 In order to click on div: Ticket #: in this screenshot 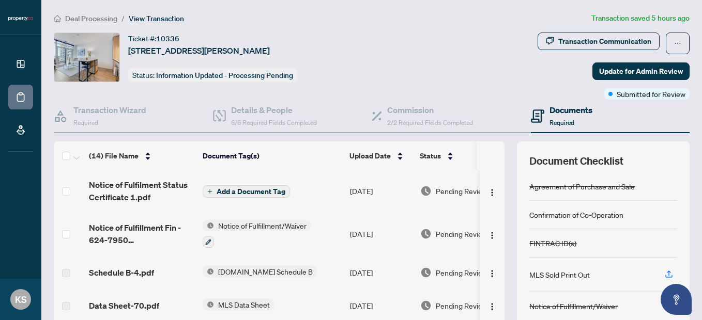, I will do `click(154, 38)`.